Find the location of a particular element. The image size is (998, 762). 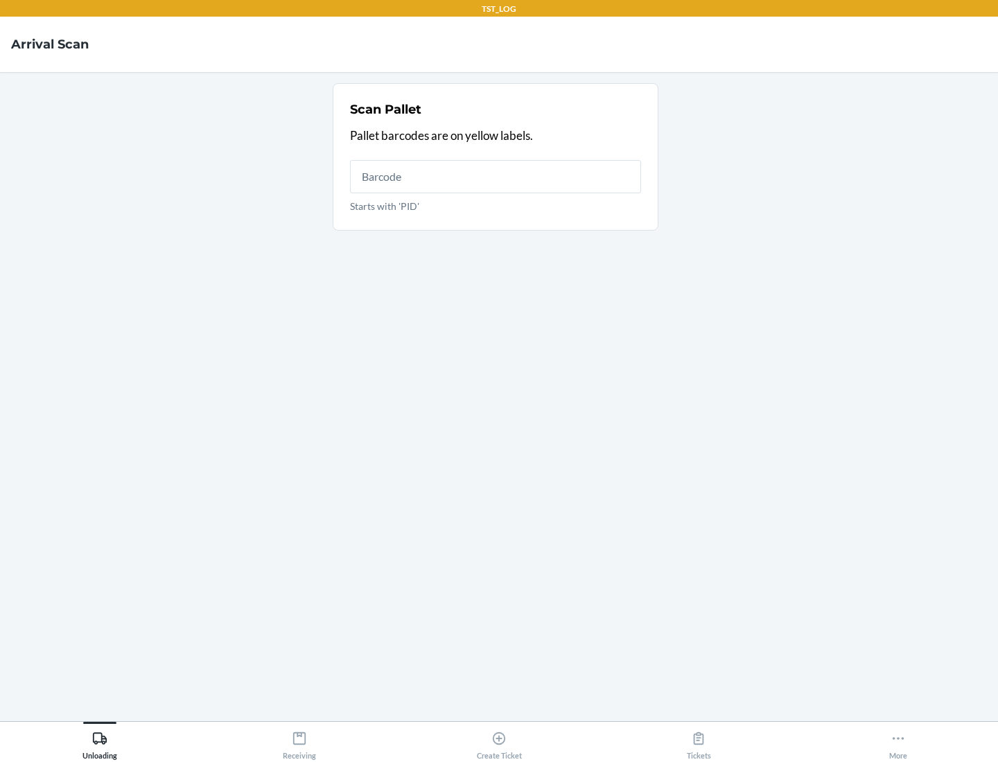

input: Starts with 'PID' is located at coordinates (496, 177).